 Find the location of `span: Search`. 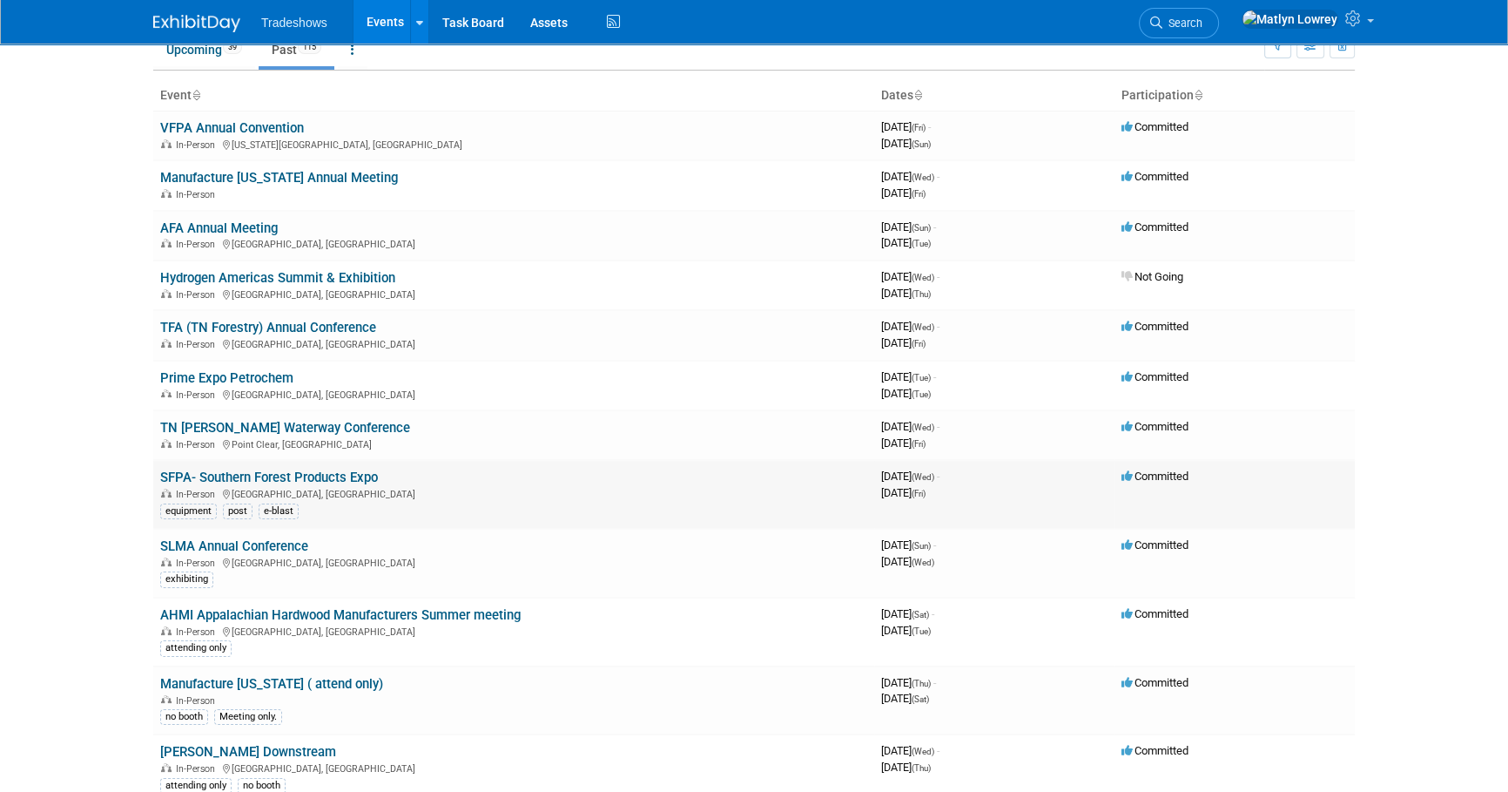

span: Search is located at coordinates (1182, 23).